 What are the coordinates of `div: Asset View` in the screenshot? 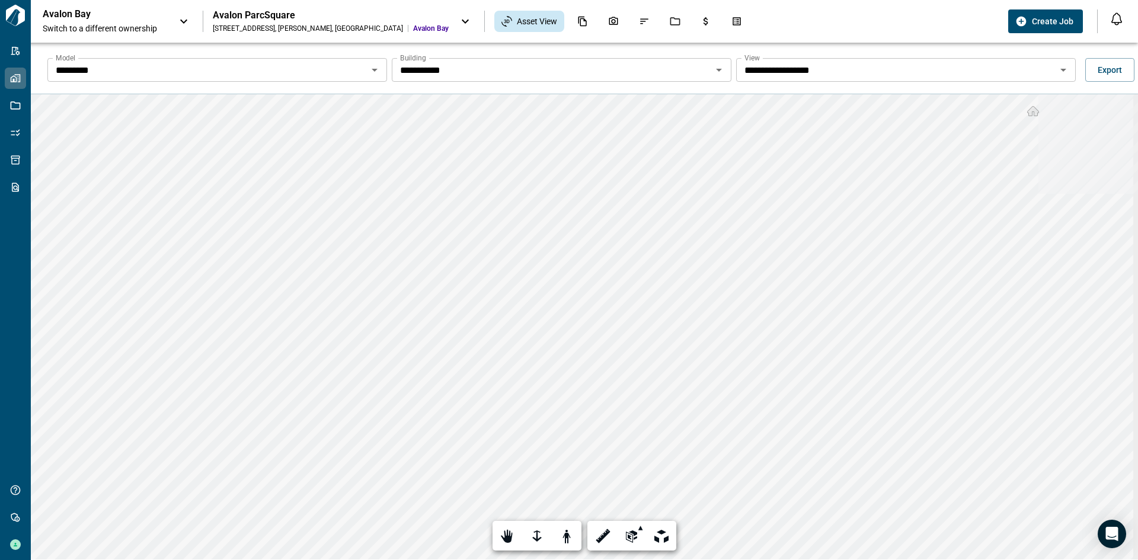 It's located at (529, 21).